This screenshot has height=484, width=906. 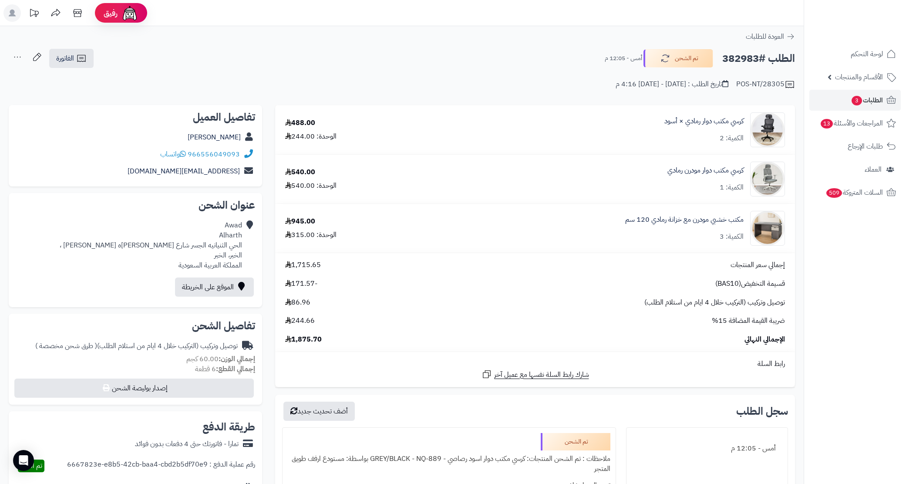 What do you see at coordinates (855, 100) in the screenshot?
I see `a: الطلبات3` at bounding box center [855, 100].